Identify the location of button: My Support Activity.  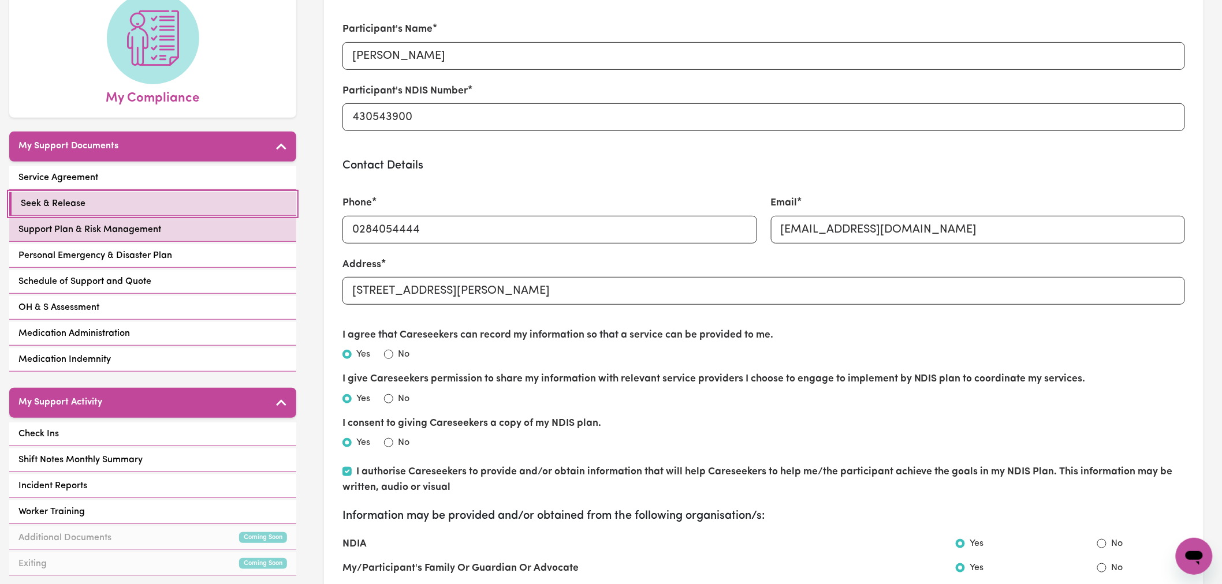
(152, 403).